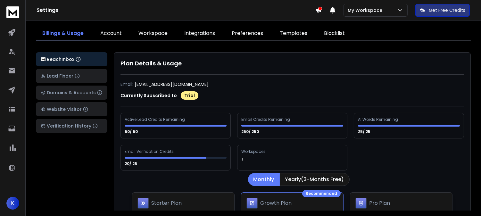  I want to click on img: Starter Plan icon, so click(143, 203).